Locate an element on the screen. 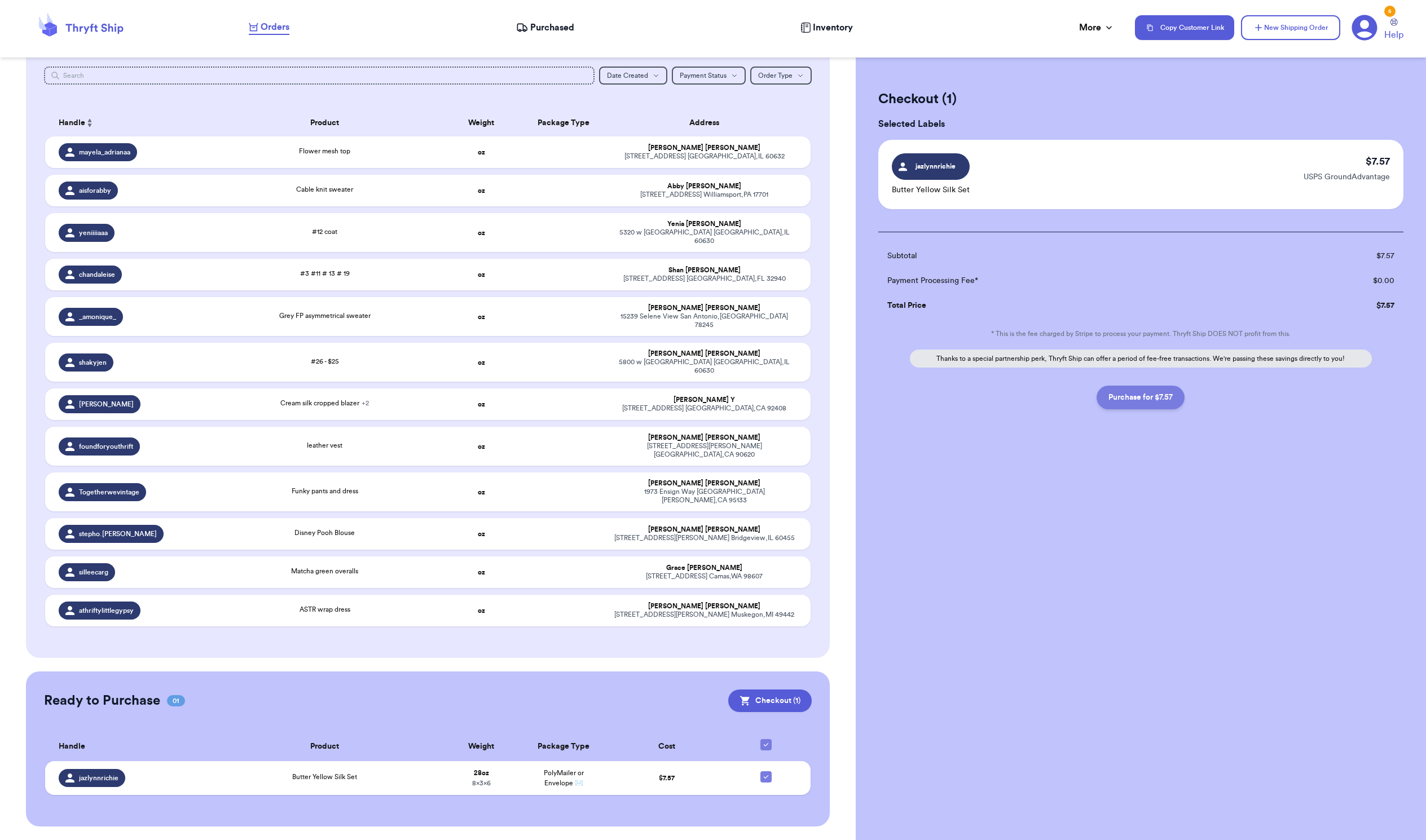  button: New Shipping Order is located at coordinates (1291, 28).